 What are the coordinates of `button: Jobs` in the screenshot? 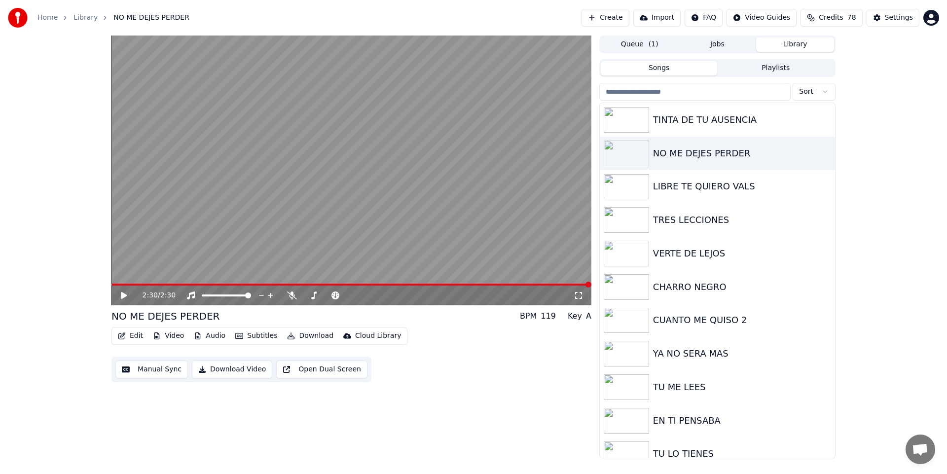 It's located at (718, 44).